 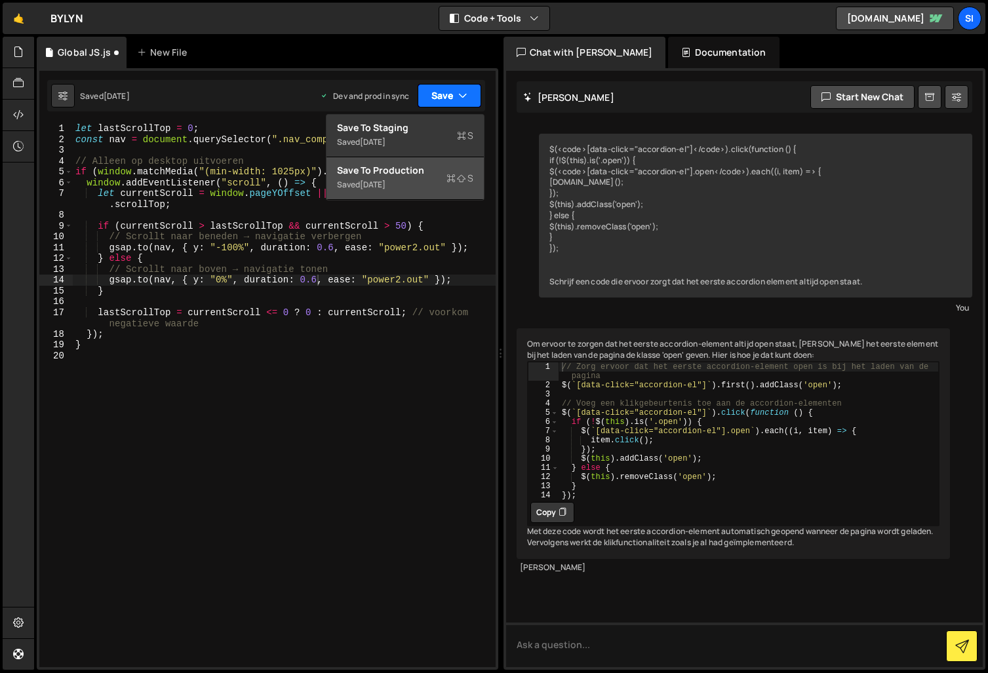 I want to click on div: 16, so click(x=56, y=302).